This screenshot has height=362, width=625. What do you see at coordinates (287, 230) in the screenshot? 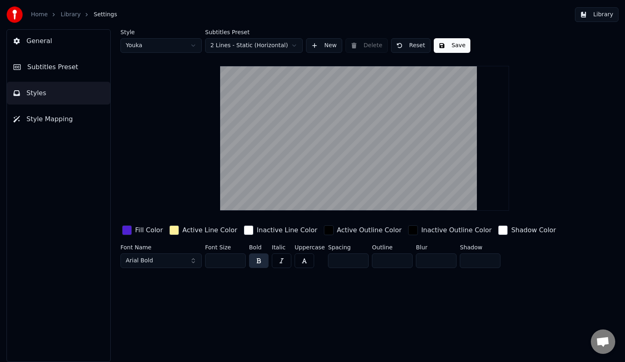
I see `div: Inactive Line Color` at bounding box center [287, 230].